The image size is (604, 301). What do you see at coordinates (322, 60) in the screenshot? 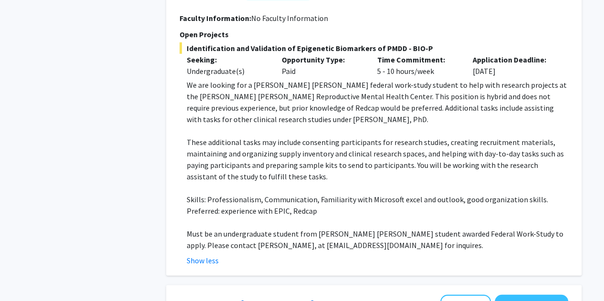
I see `p: Opportunity Type:` at bounding box center [322, 60].